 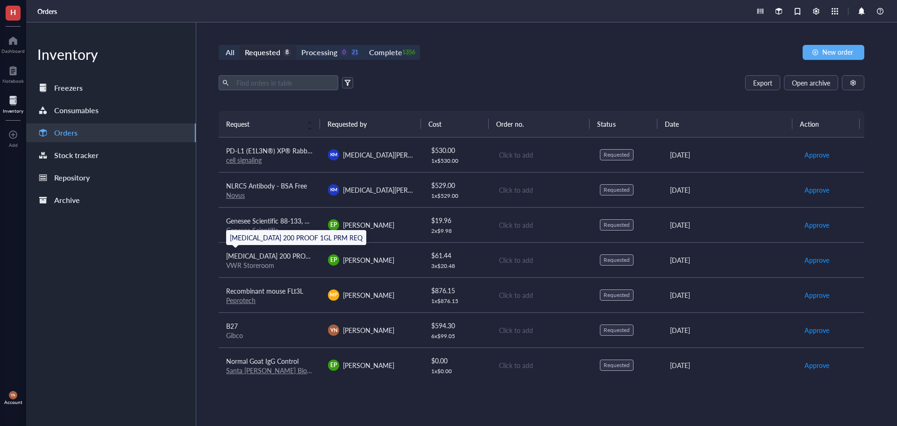 What do you see at coordinates (458, 255) in the screenshot?
I see `div: $ 61.44` at bounding box center [458, 255].